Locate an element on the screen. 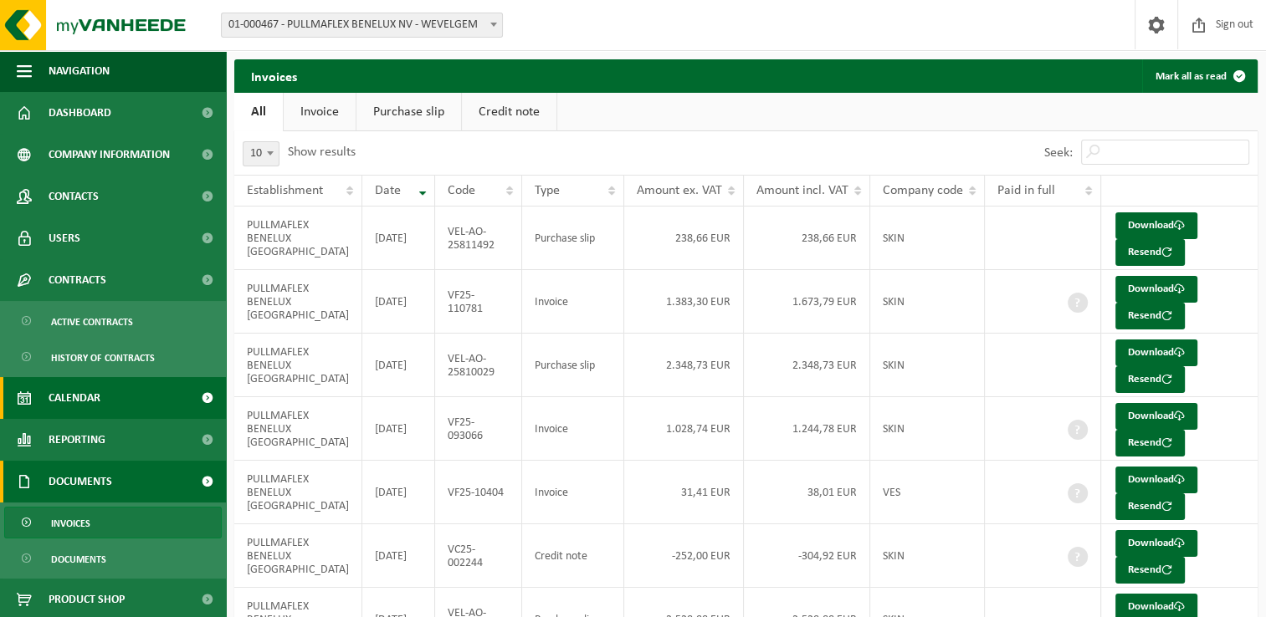 The height and width of the screenshot is (617, 1266). label: Show results is located at coordinates (321, 152).